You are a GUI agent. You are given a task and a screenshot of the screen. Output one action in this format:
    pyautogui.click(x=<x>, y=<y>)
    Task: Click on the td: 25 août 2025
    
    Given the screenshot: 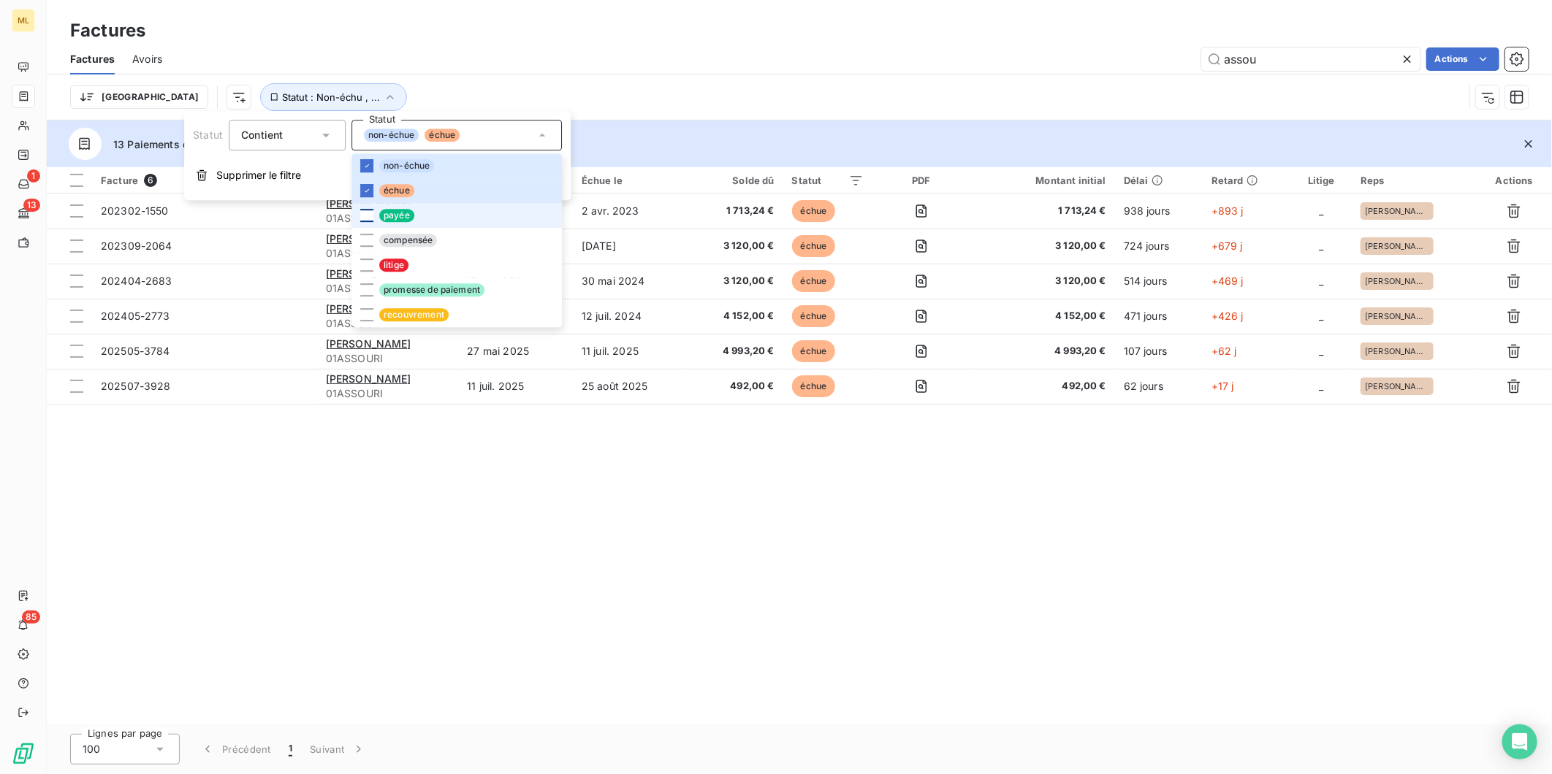 What is the action you would take?
    pyautogui.click(x=631, y=387)
    